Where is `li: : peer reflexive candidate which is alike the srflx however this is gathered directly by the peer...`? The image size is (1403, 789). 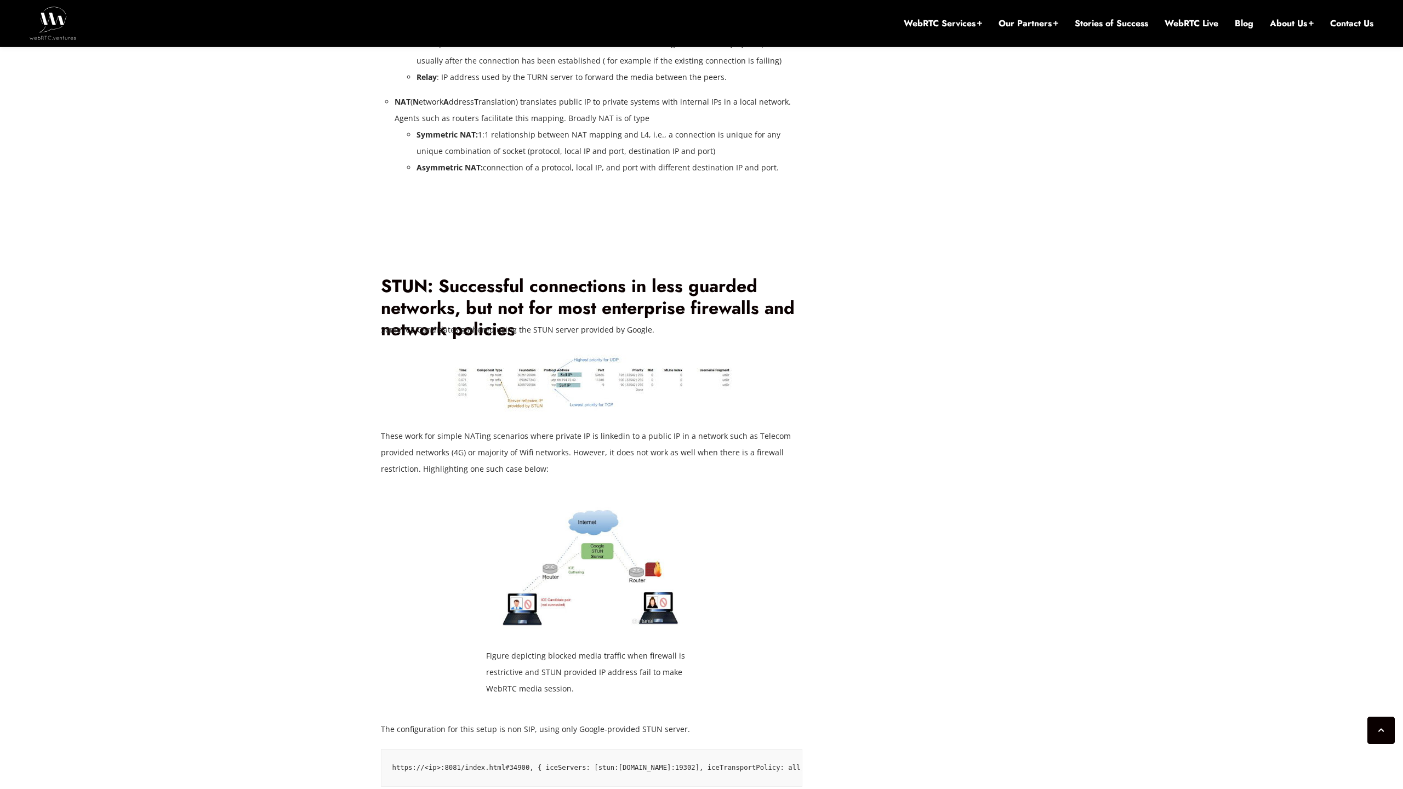
li: : peer reflexive candidate which is alike the srflx however this is gathered directly by the peer... is located at coordinates (610, 52).